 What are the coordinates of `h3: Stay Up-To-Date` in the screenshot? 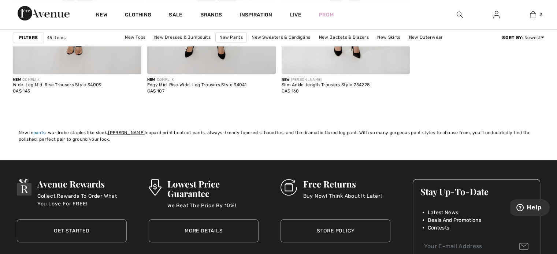 It's located at (476, 192).